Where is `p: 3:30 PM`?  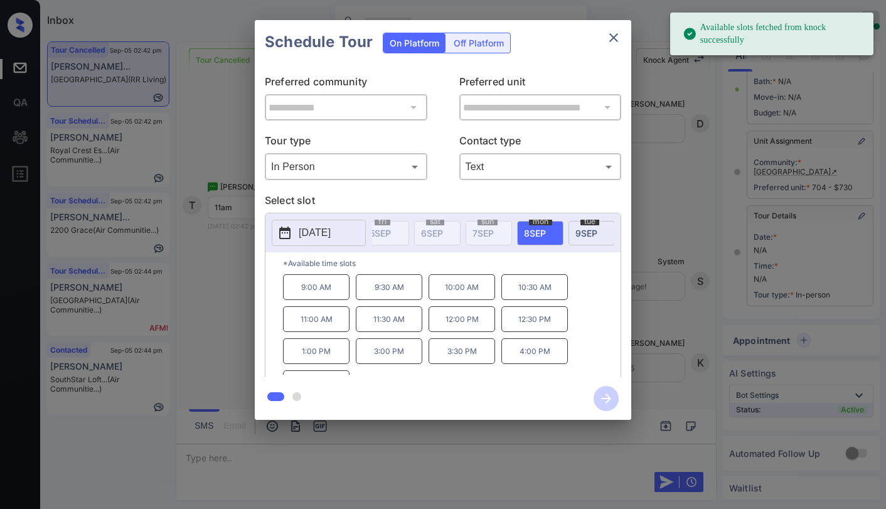 p: 3:30 PM is located at coordinates (462, 351).